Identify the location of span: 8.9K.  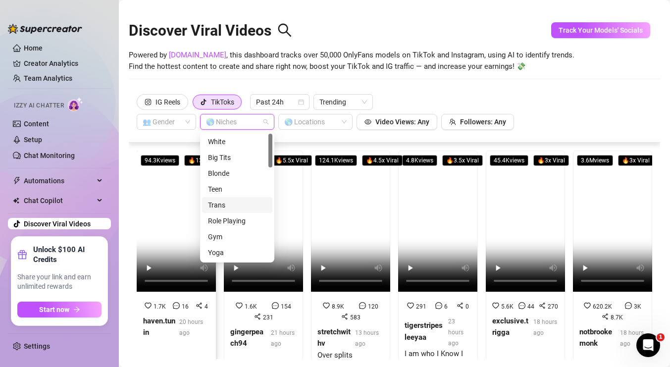
(338, 306).